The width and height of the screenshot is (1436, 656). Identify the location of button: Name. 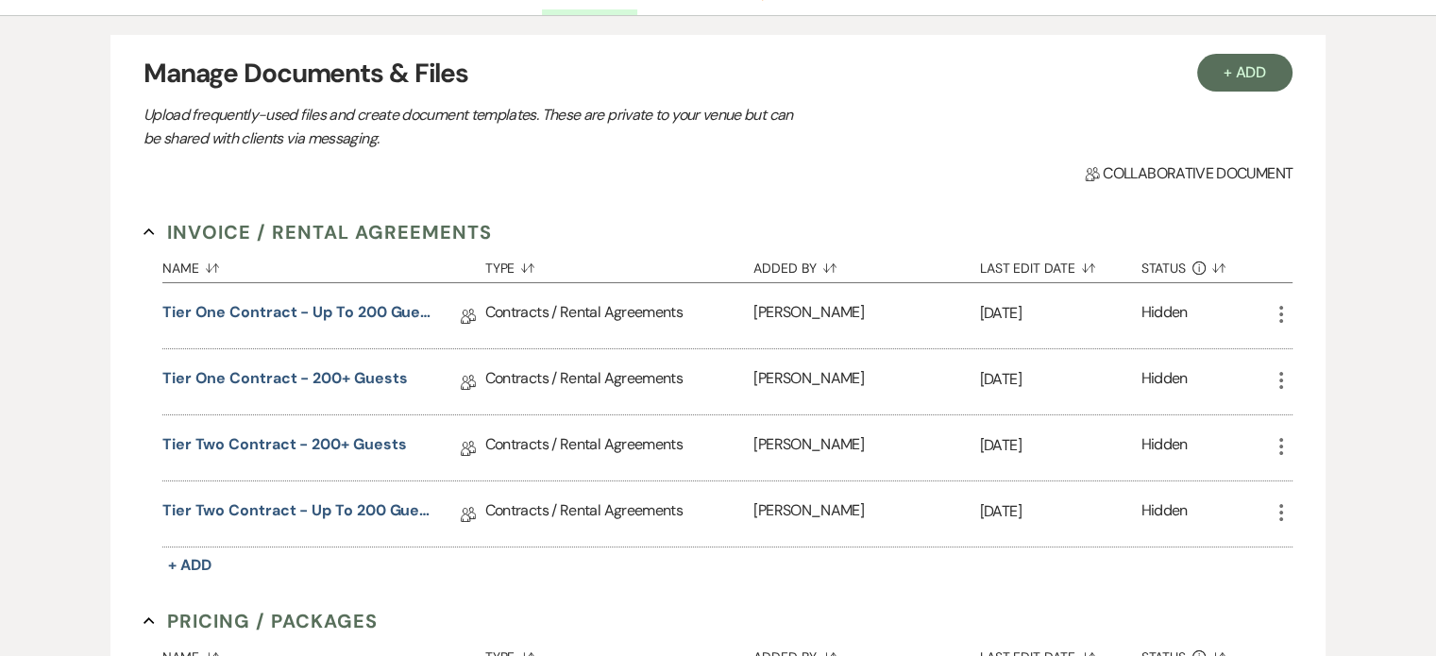
(324, 264).